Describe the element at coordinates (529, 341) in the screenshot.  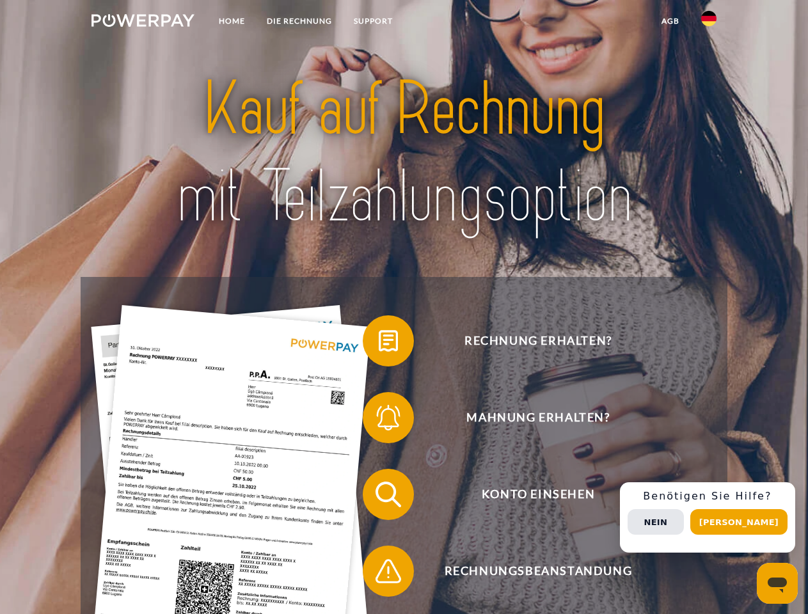
I see `a: Rechnung erhalten?` at that location.